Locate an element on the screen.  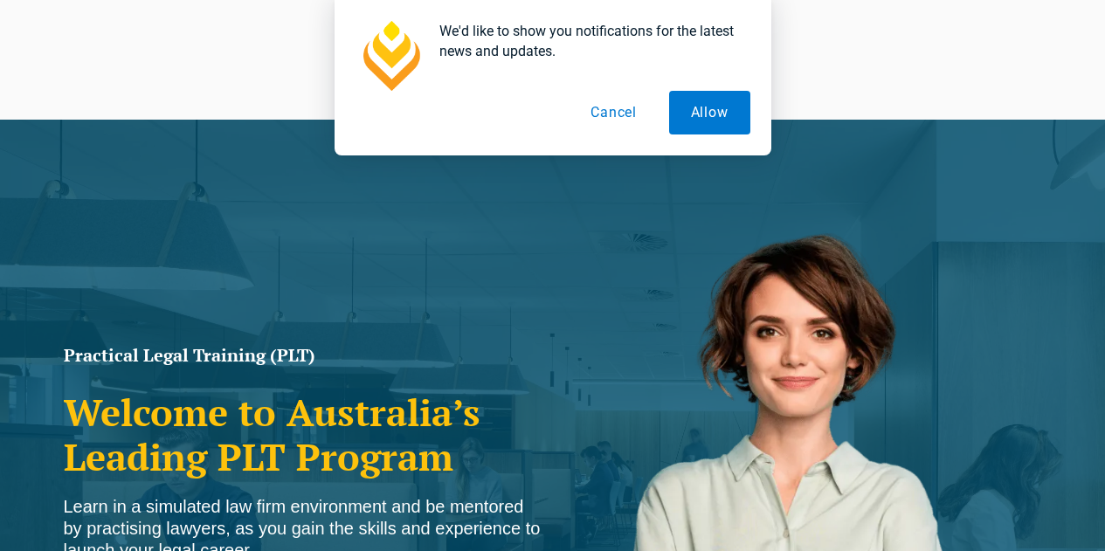
img: notification icon is located at coordinates (391, 56).